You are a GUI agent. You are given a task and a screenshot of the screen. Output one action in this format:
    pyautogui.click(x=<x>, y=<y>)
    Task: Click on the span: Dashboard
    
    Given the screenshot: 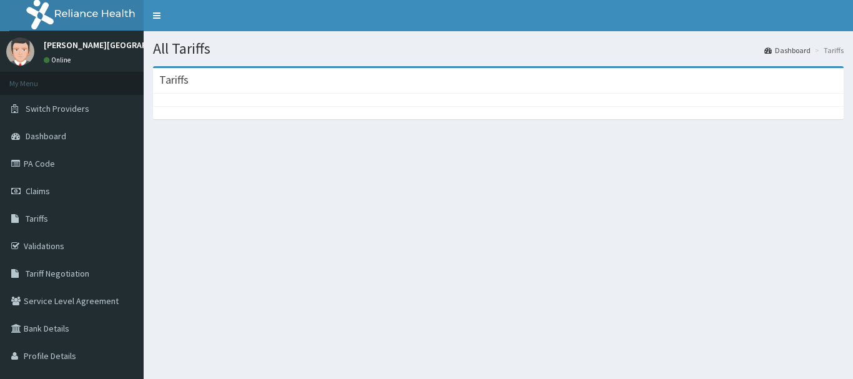 What is the action you would take?
    pyautogui.click(x=46, y=136)
    